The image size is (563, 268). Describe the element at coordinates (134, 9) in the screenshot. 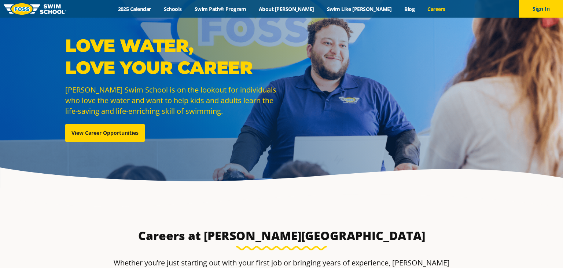

I see `a: 2025 Calendar` at that location.